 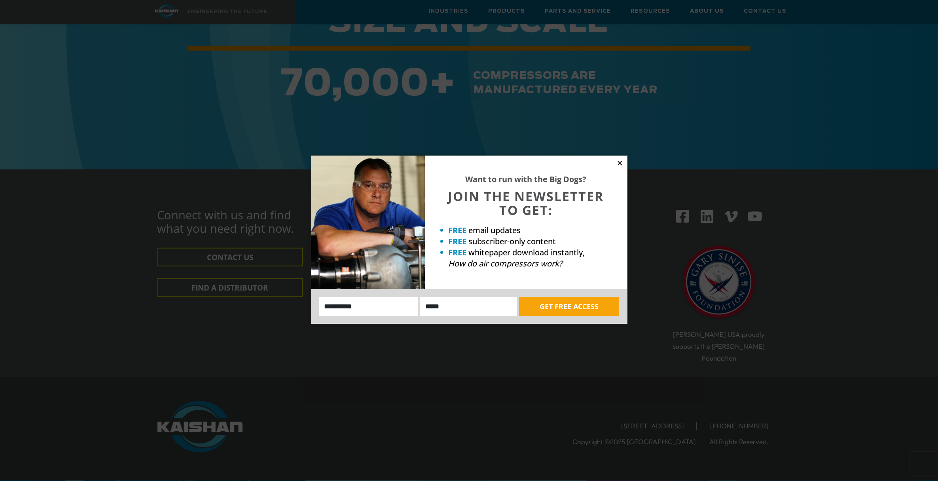 I want to click on span: subscriber-only content, so click(x=512, y=241).